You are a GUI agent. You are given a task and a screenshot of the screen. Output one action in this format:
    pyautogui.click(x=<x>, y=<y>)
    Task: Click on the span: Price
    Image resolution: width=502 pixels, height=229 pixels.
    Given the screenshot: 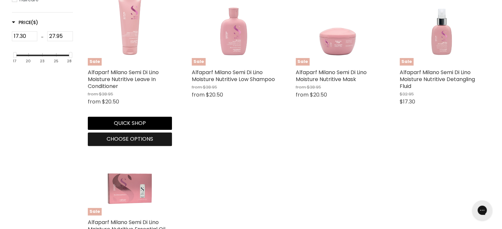 What is the action you would take?
    pyautogui.click(x=25, y=22)
    